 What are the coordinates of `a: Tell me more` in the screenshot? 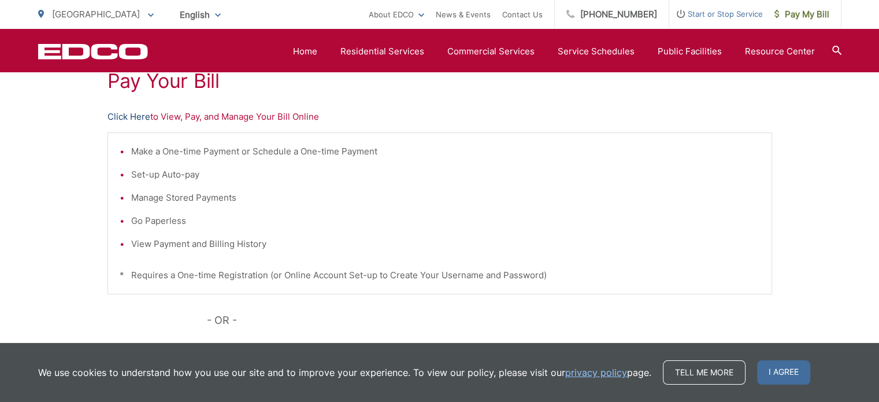 It's located at (704, 372).